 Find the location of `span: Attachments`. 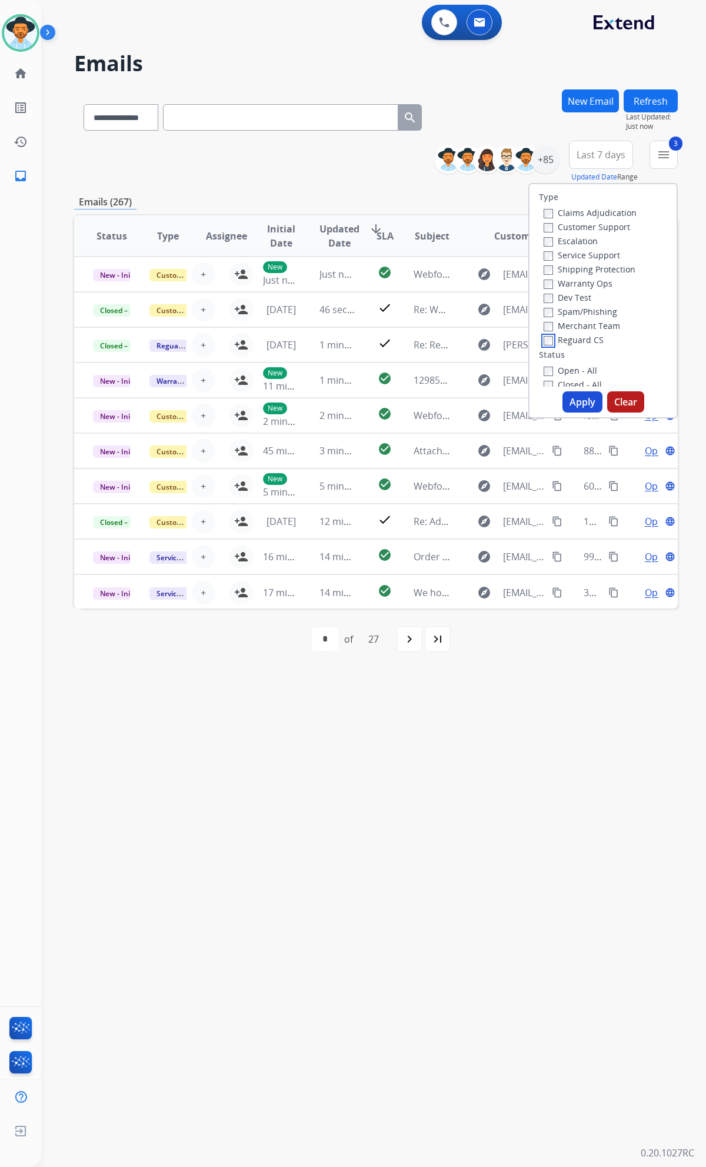

span: Attachments is located at coordinates (442, 451).